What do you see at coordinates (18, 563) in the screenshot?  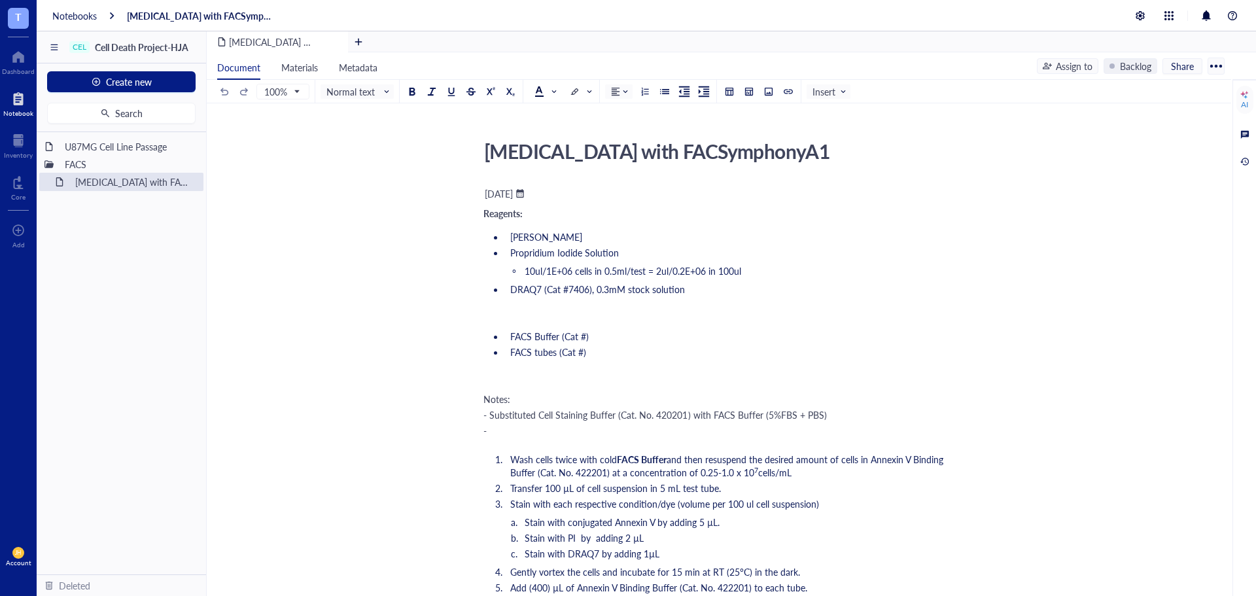 I see `div: Account` at bounding box center [18, 563].